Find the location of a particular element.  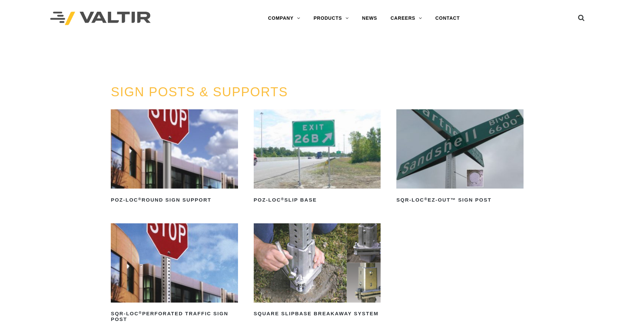

a: SQR-LOC®Perforated Traffic Sign Post is located at coordinates (174, 274).